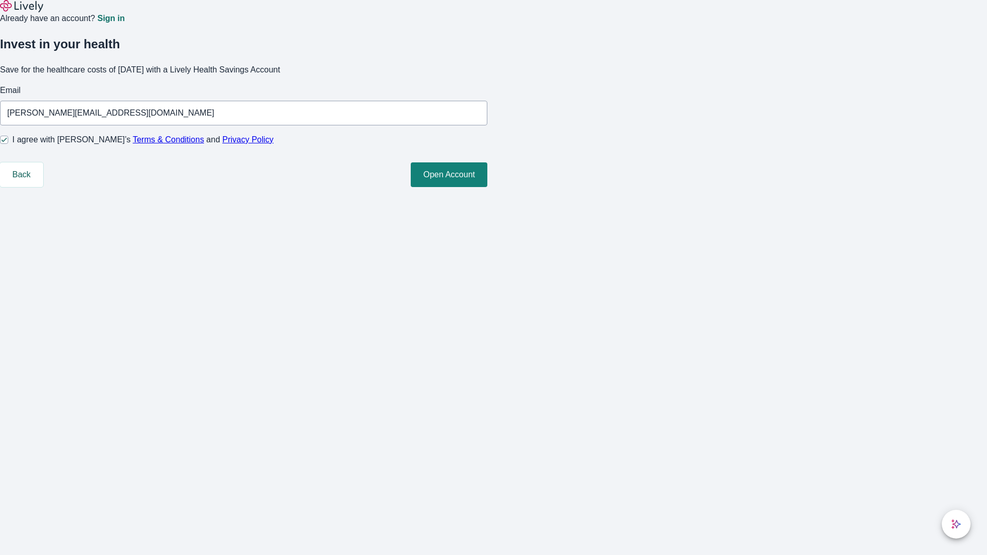 The width and height of the screenshot is (987, 555). I want to click on a: Privacy Policy, so click(248, 139).